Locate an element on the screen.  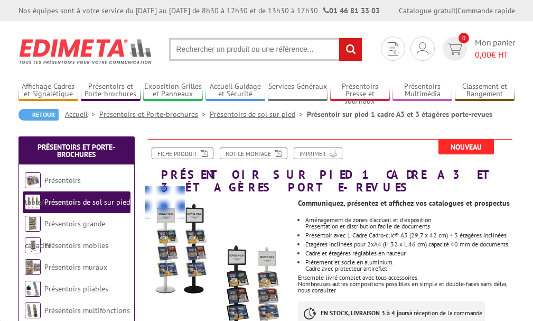
a: Présentoirs table/comptoirs is located at coordinates (53, 191).